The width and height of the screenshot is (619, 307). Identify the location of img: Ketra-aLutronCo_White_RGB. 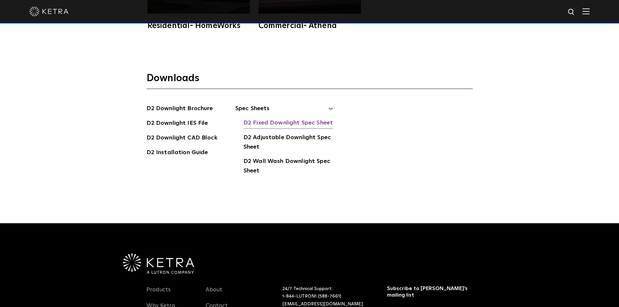
(159, 264).